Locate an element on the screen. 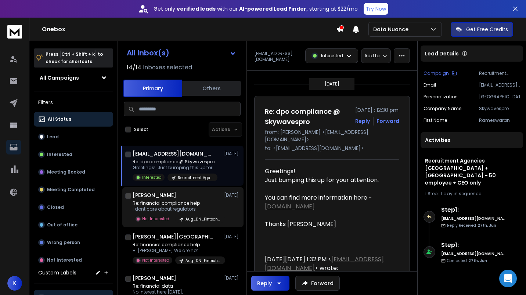  button: Forward is located at coordinates (317, 284).